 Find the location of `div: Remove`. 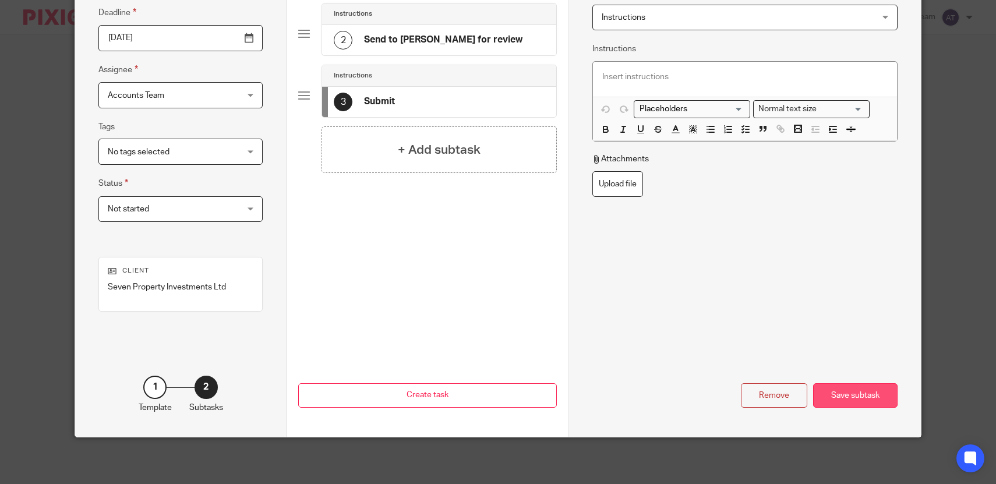

div: Remove is located at coordinates (774, 395).